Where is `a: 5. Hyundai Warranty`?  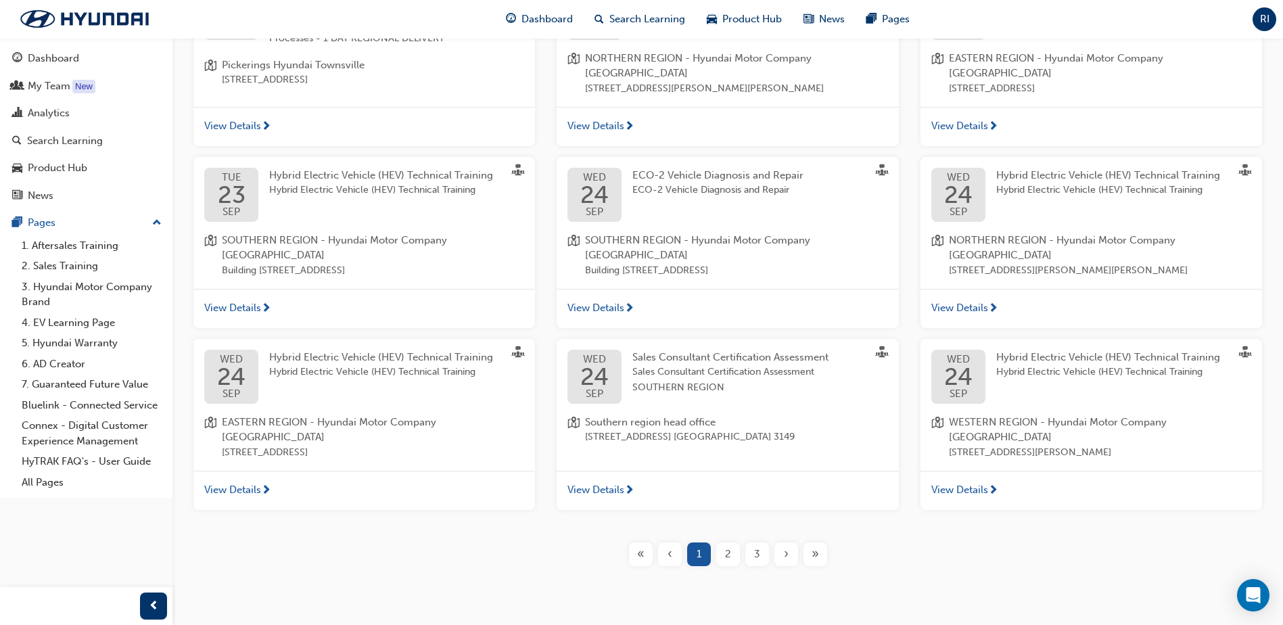 a: 5. Hyundai Warranty is located at coordinates (91, 343).